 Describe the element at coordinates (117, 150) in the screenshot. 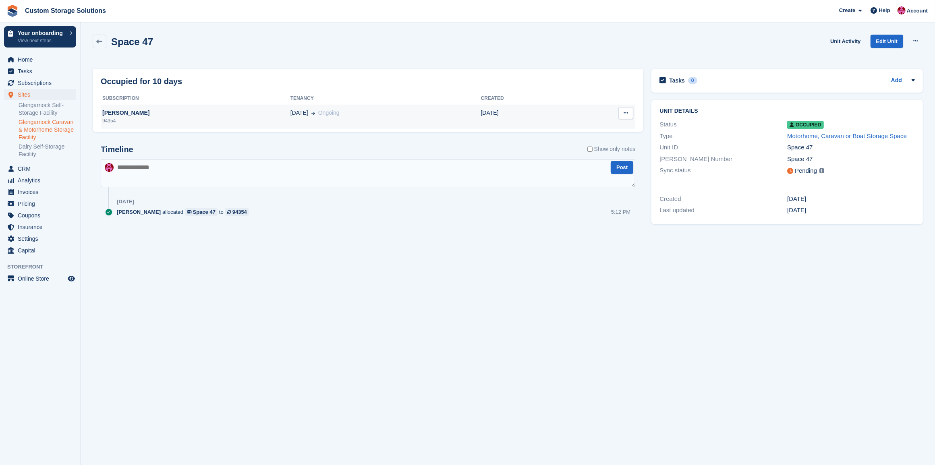

I see `h2: Timeline` at that location.